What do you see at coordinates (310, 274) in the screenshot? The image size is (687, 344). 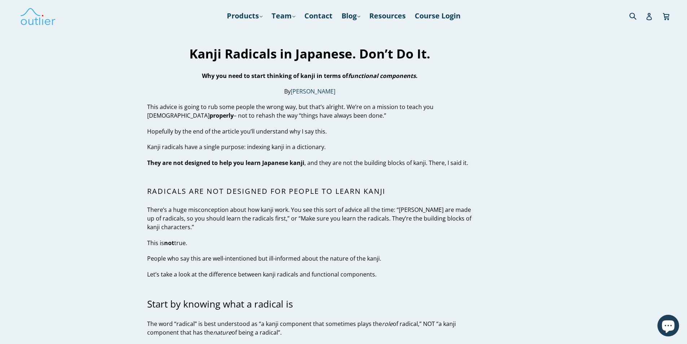 I see `p: Let’s take a look at the difference between kanji radicals and functional components.` at bounding box center [310, 274].